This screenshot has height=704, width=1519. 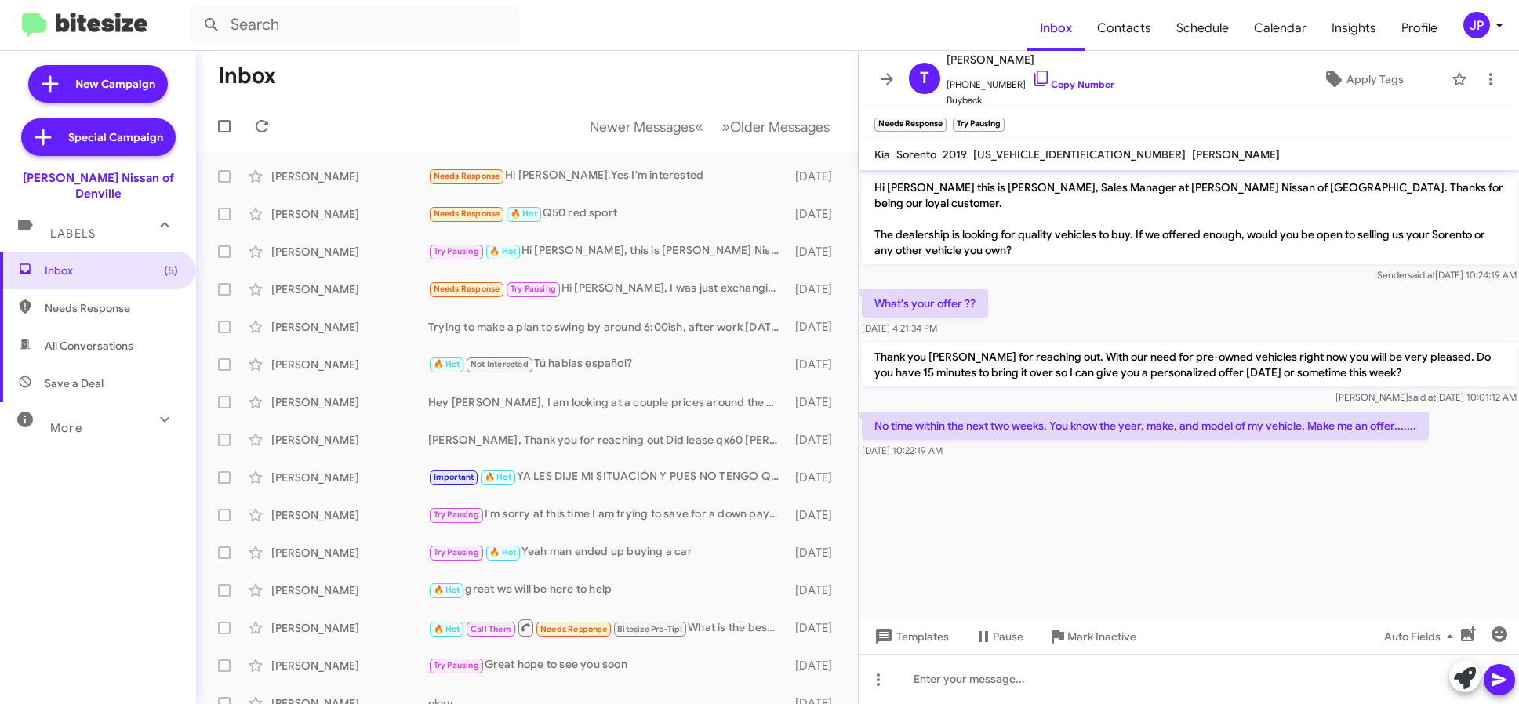 What do you see at coordinates (909, 637) in the screenshot?
I see `button: Templates` at bounding box center [909, 637].